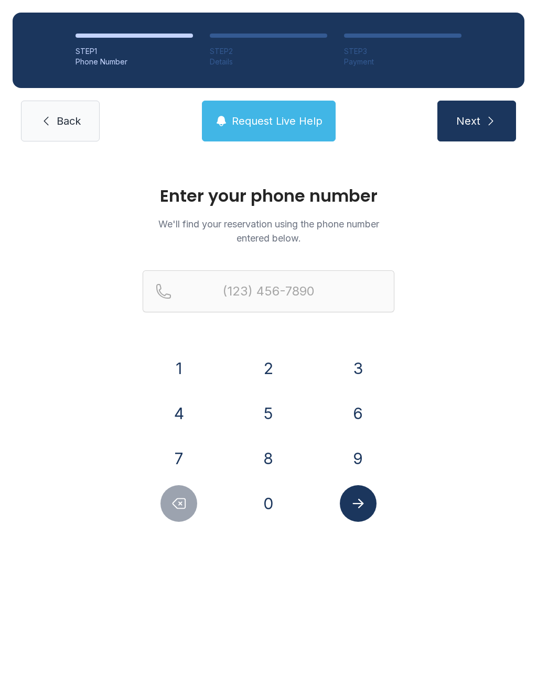 This screenshot has width=537, height=690. What do you see at coordinates (179, 369) in the screenshot?
I see `button: 1` at bounding box center [179, 369].